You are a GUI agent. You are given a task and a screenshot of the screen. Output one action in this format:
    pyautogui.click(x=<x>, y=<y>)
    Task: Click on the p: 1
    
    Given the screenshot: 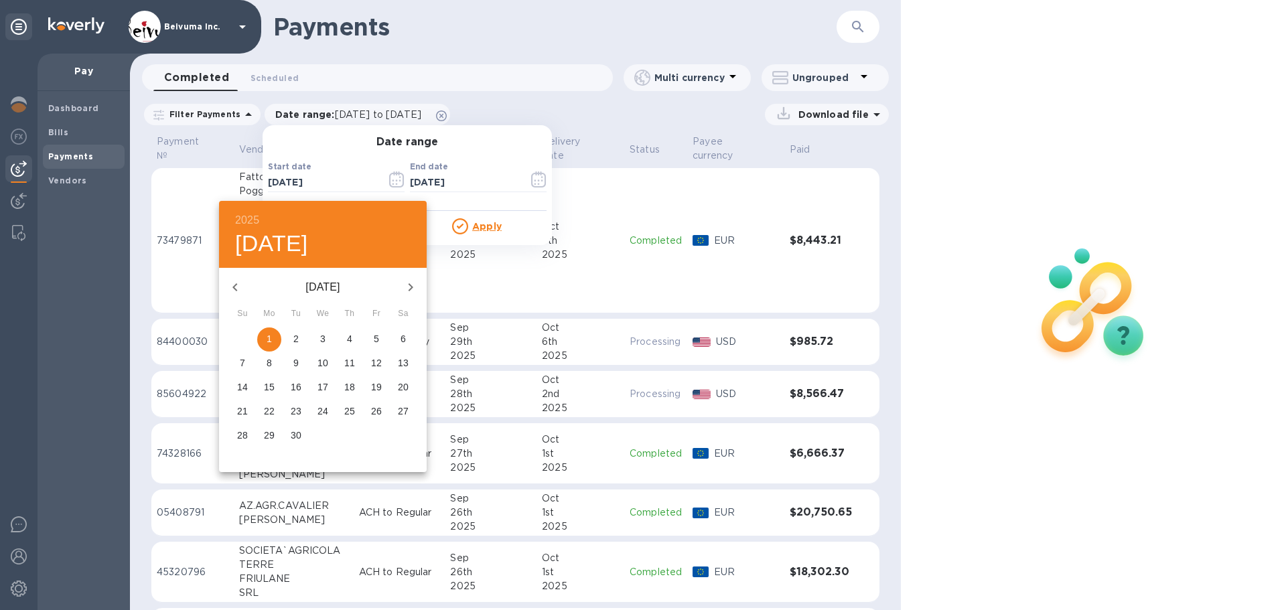 What is the action you would take?
    pyautogui.click(x=269, y=339)
    